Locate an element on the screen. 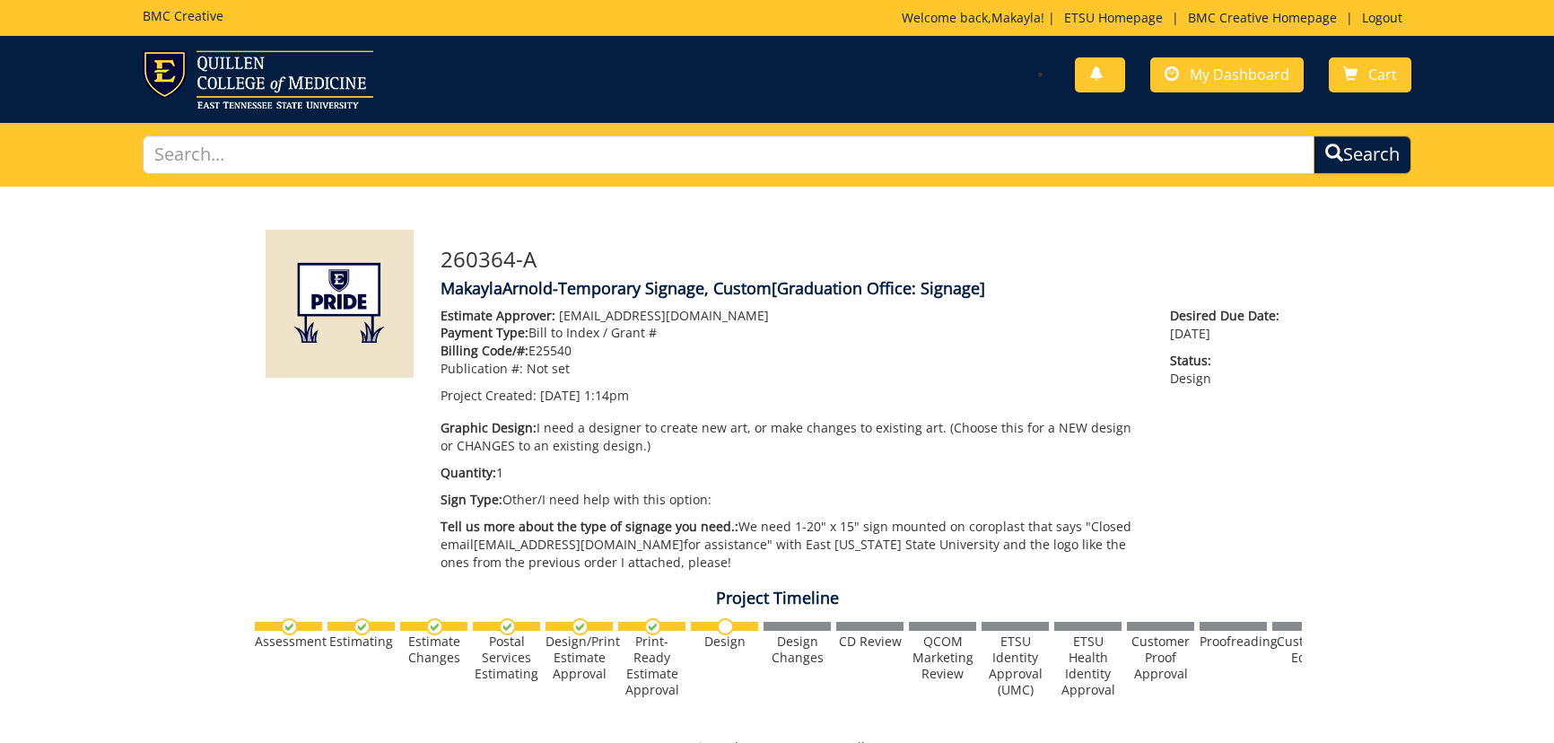  div: Design Changes is located at coordinates (797, 650).